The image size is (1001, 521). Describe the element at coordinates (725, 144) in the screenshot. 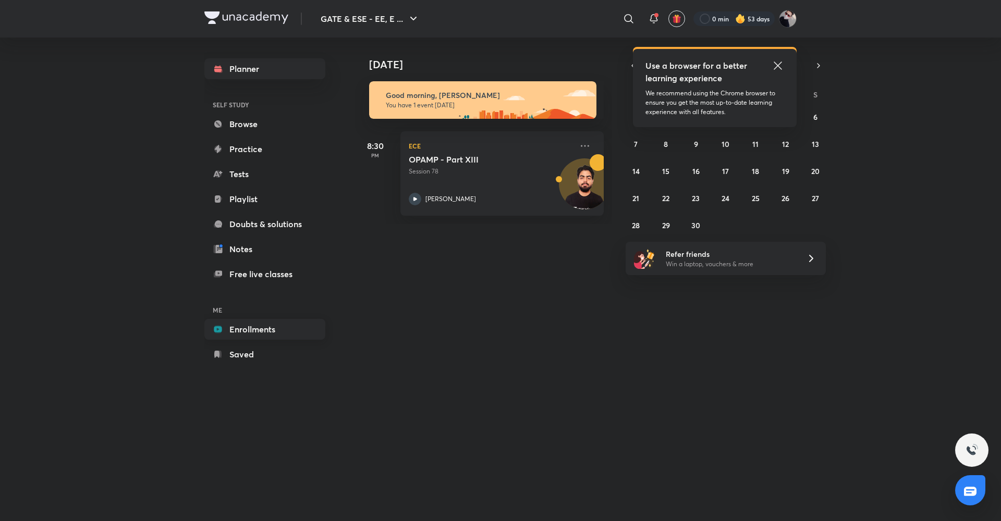

I see `abbr: September 10, 2025` at that location.